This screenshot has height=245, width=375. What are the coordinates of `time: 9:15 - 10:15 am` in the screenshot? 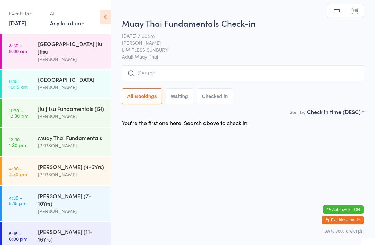 It's located at (18, 84).